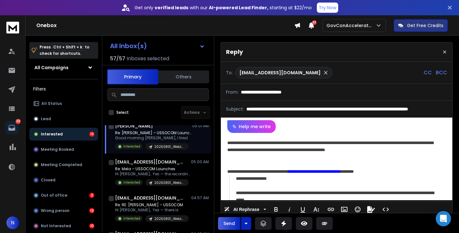  Describe the element at coordinates (357, 209) in the screenshot. I see `button: Emoticons` at that location.